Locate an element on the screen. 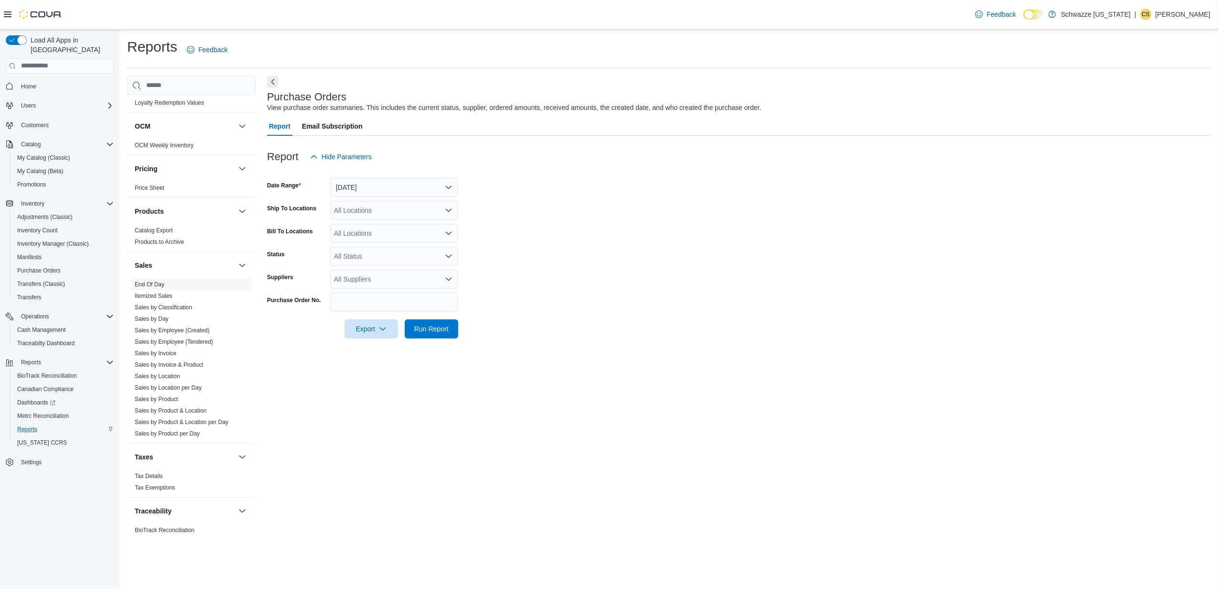 The width and height of the screenshot is (1218, 589). a: My Catalog (Classic) is located at coordinates (43, 158).